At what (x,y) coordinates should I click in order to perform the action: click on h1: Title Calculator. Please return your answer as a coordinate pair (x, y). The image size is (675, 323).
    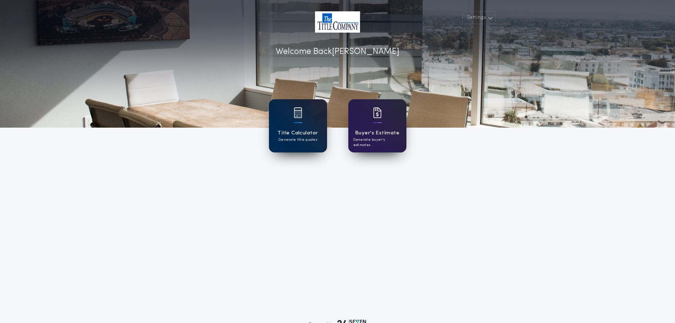
    Looking at the image, I should click on (298, 133).